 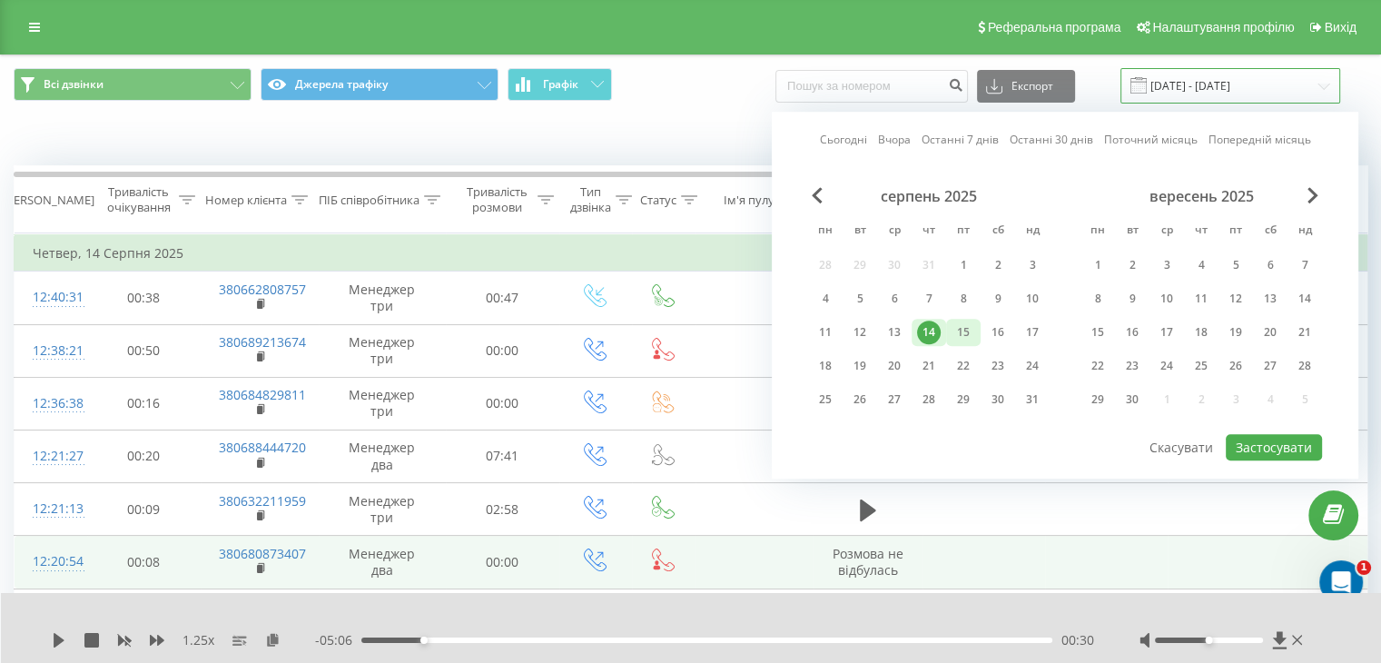 I want to click on div: 12:21:13, so click(x=51, y=509).